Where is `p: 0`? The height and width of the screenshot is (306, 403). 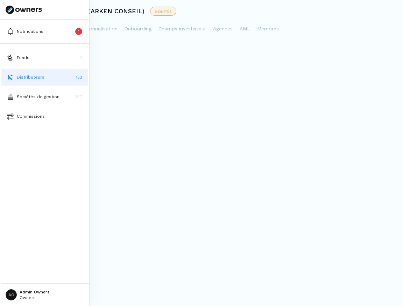 p: 0 is located at coordinates (81, 58).